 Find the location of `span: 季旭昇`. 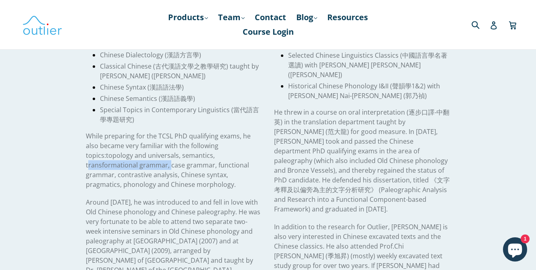

span: 季旭昇 is located at coordinates (338, 256).